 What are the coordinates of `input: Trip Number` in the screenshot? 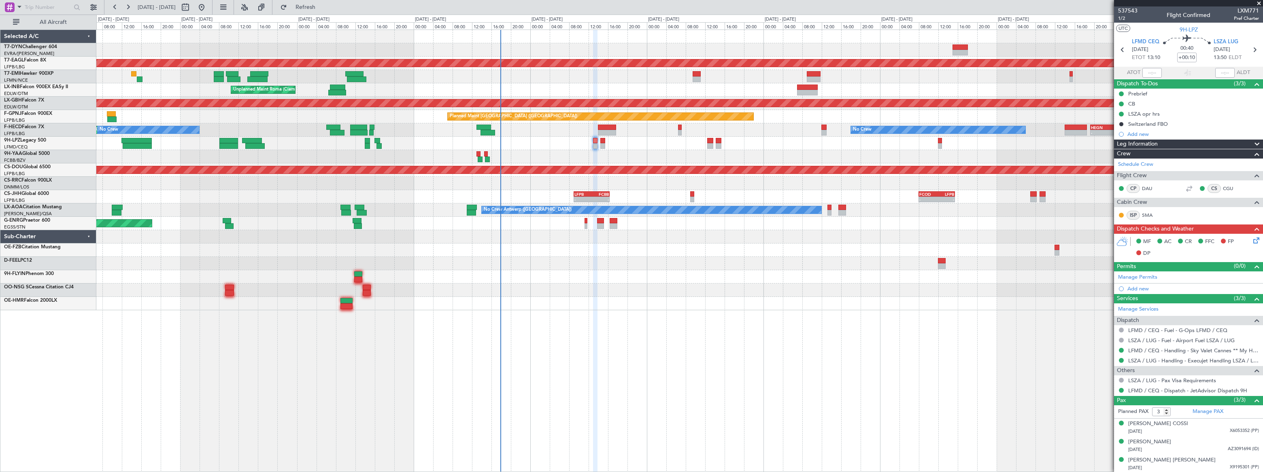 It's located at (48, 7).